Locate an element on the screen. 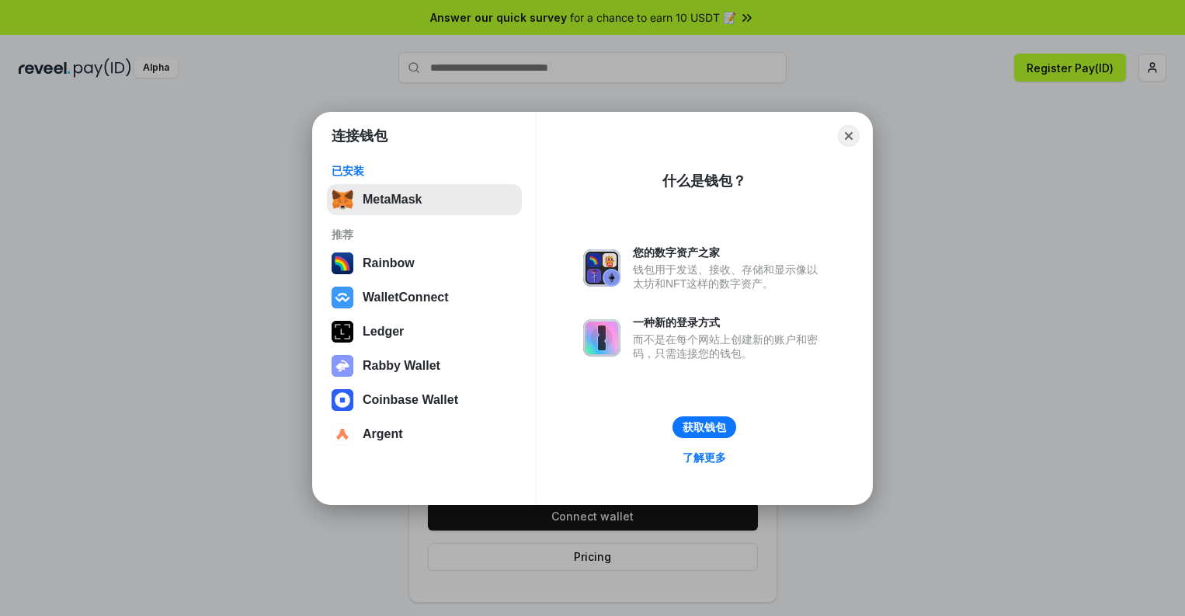 This screenshot has height=616, width=1185. div: Argent is located at coordinates (383, 434).